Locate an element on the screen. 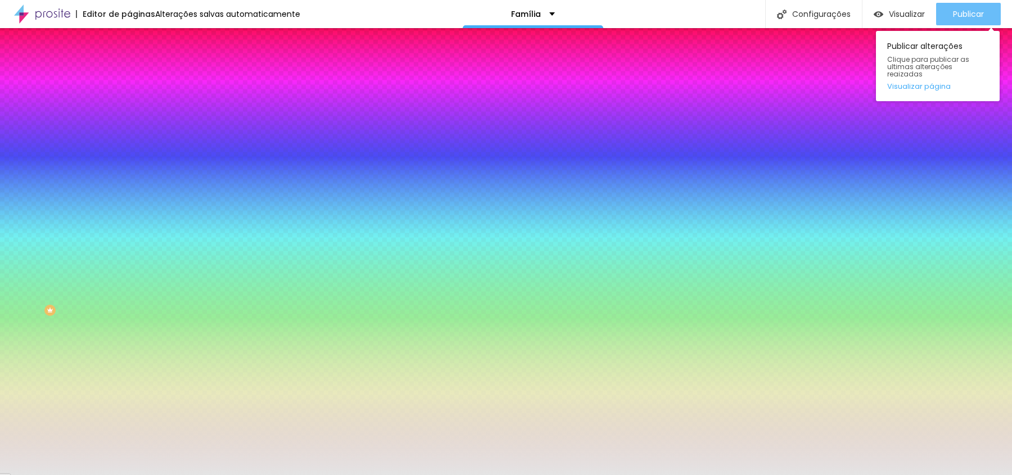 The image size is (1012, 475). button: Visualizar is located at coordinates (899, 14).